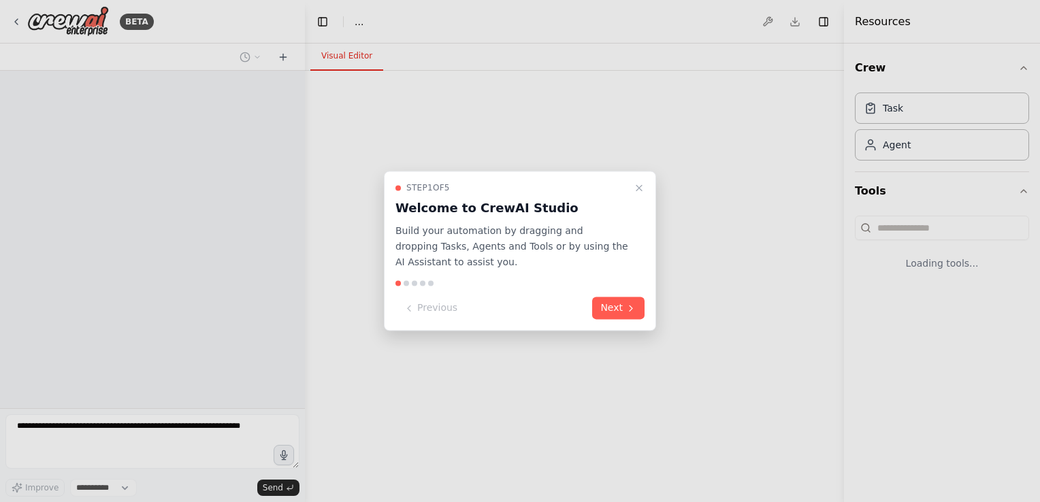  I want to click on button: Next, so click(618, 308).